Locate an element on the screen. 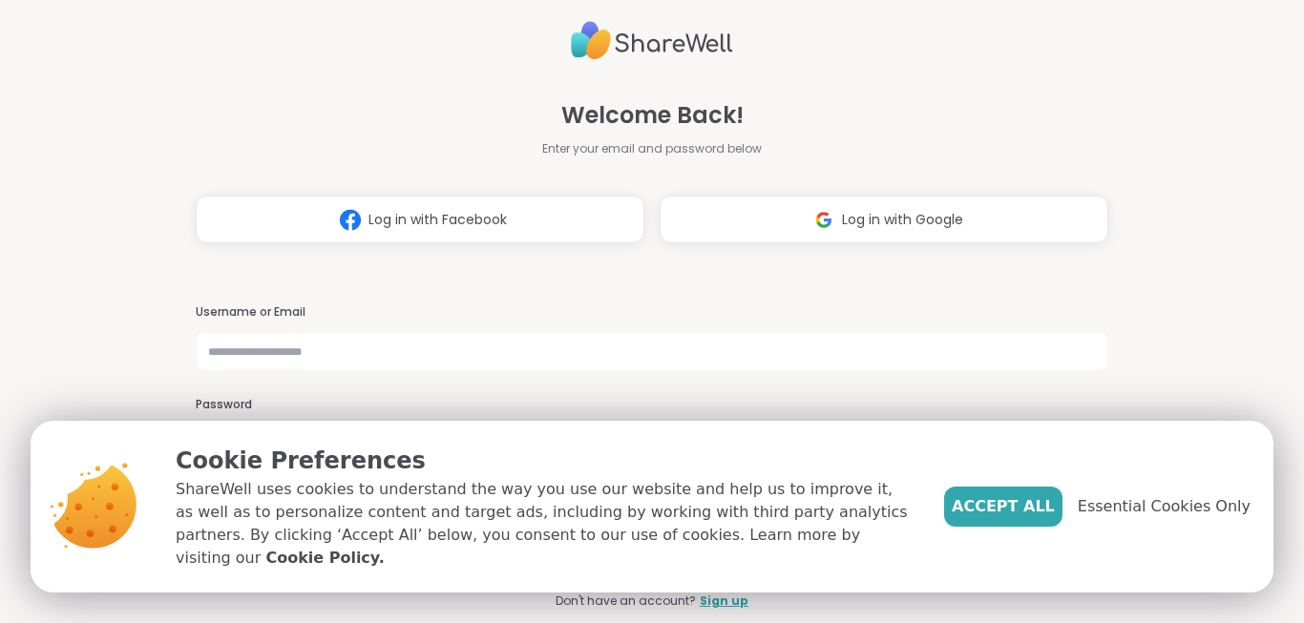  p: ShareWell uses cookies to understand the way you use our website and help us to improve it, as we... is located at coordinates (544, 524).